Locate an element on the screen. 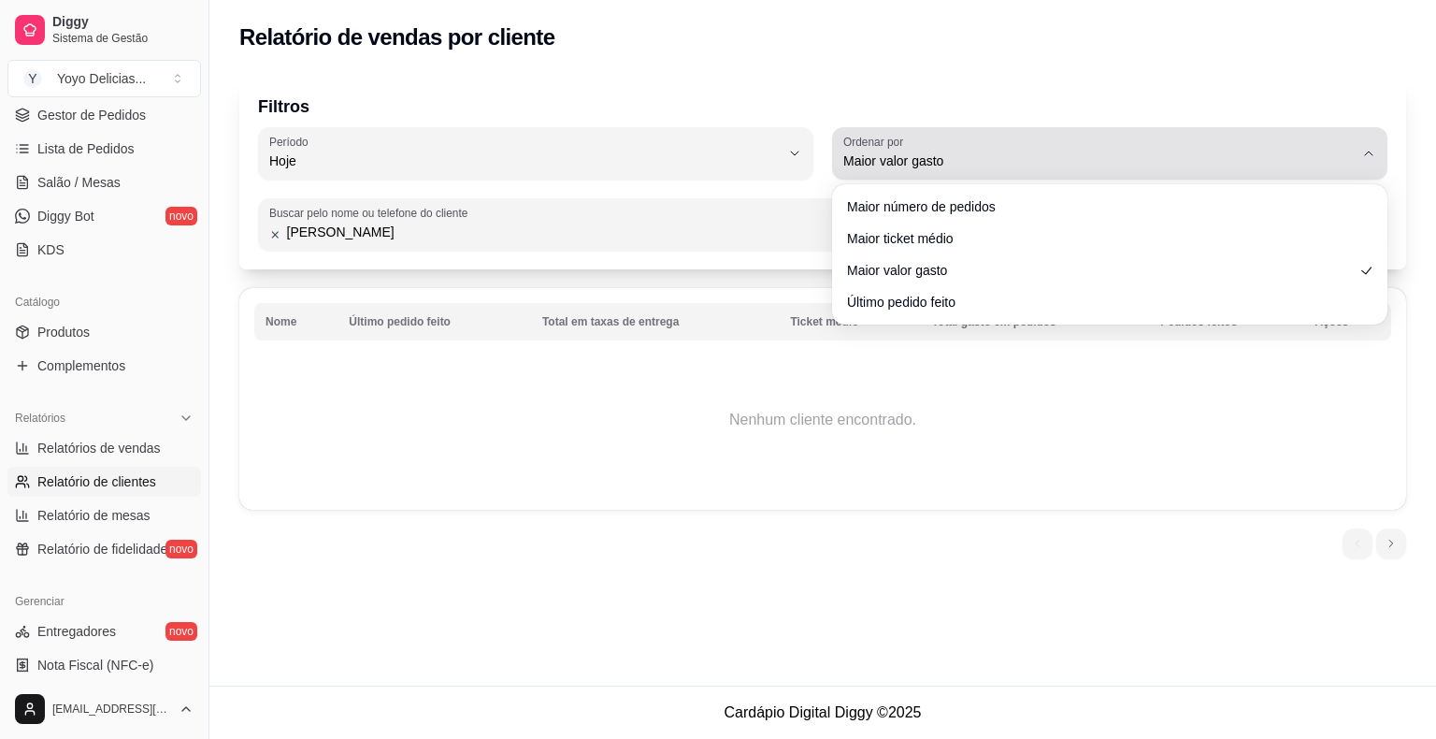  span: Relatório de fidelidade is located at coordinates (102, 549).